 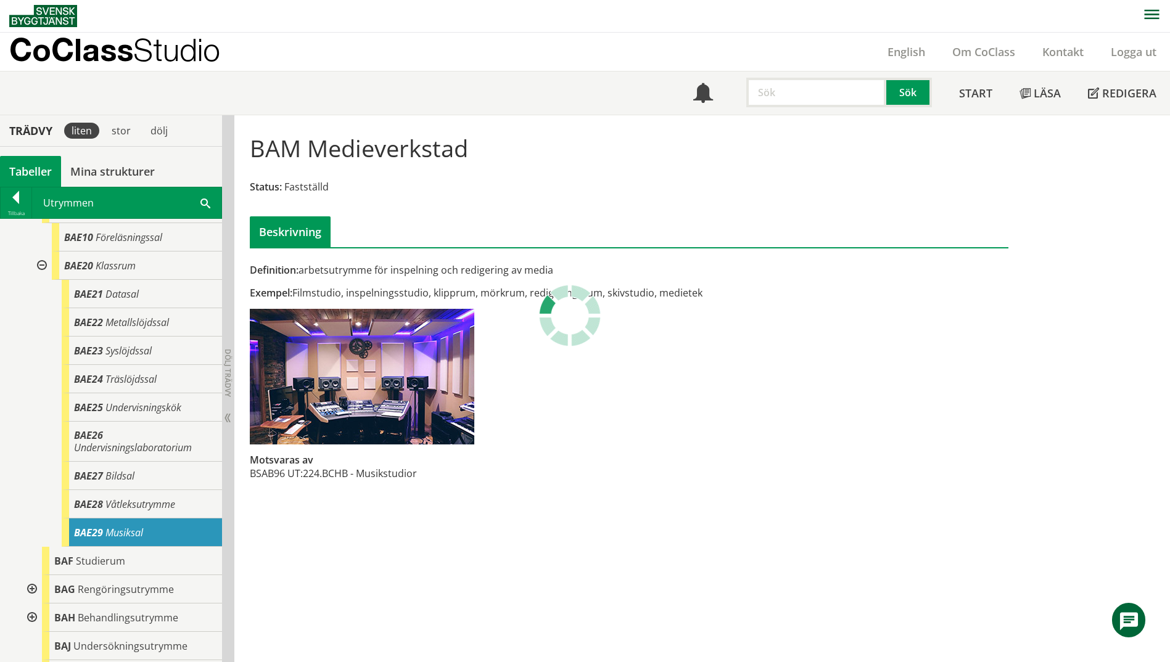 I want to click on div: liten, so click(x=81, y=131).